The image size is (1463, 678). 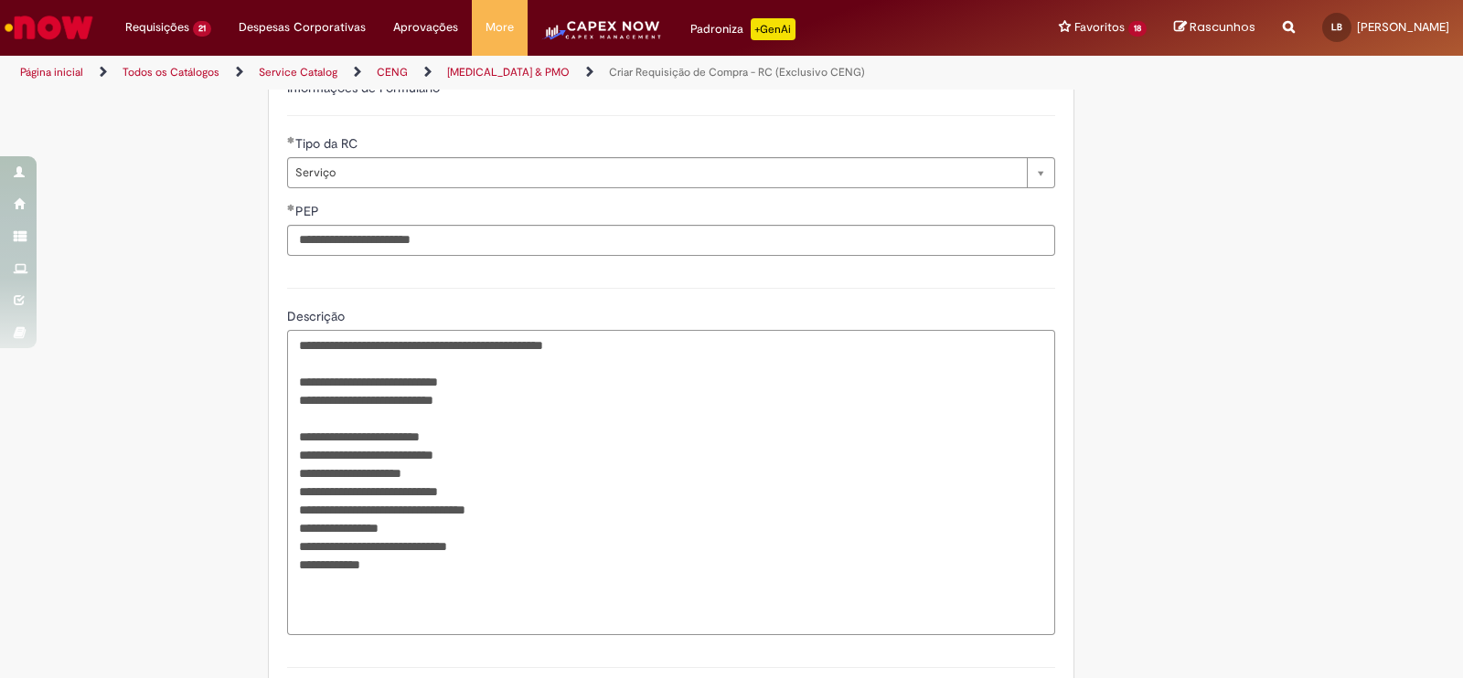 I want to click on span: Favoritos, so click(x=1099, y=27).